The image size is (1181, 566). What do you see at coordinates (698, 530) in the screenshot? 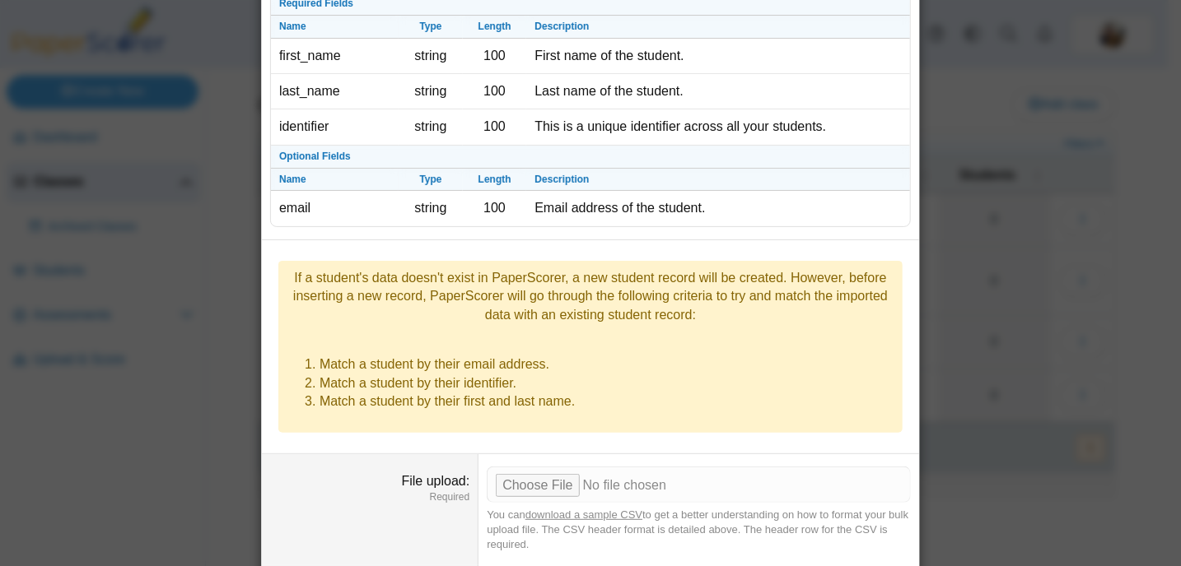
I see `div: You can to get a better understanding on how to format your bulk upload file. The CSV header form...` at bounding box center [698, 530].